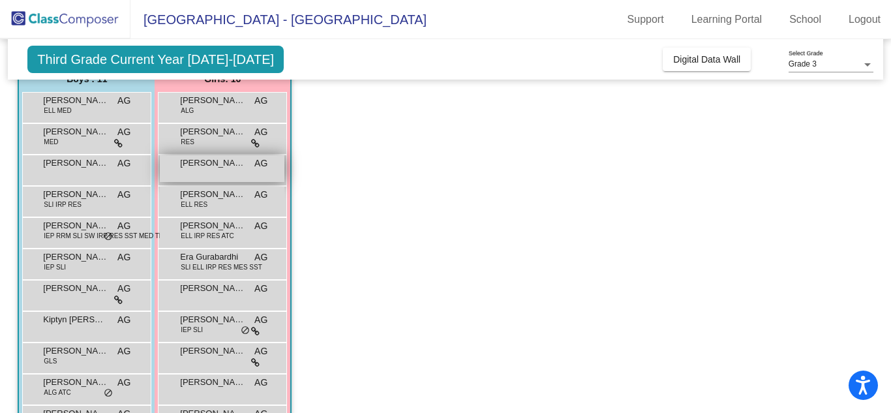  Describe the element at coordinates (50, 361) in the screenshot. I see `span: GLS` at that location.